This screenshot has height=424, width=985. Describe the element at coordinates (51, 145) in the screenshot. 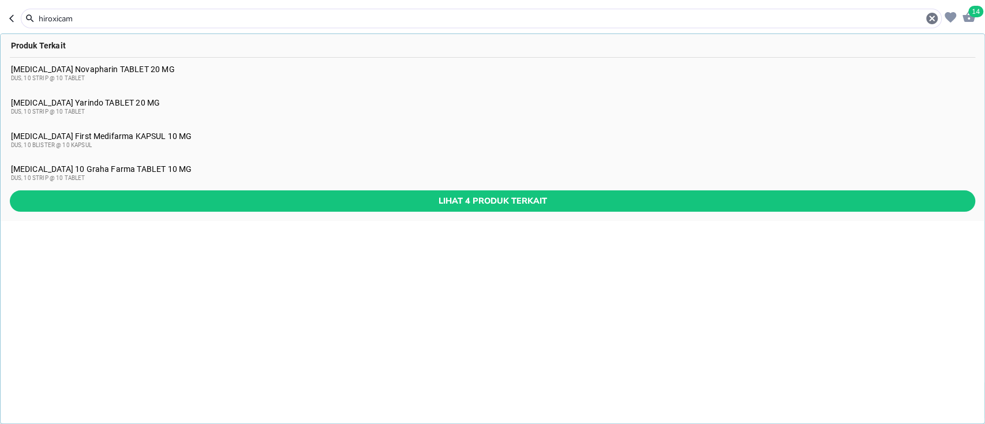

I see `span: DUS, 10 BLISTER @ 10 KAPSUL` at that location.